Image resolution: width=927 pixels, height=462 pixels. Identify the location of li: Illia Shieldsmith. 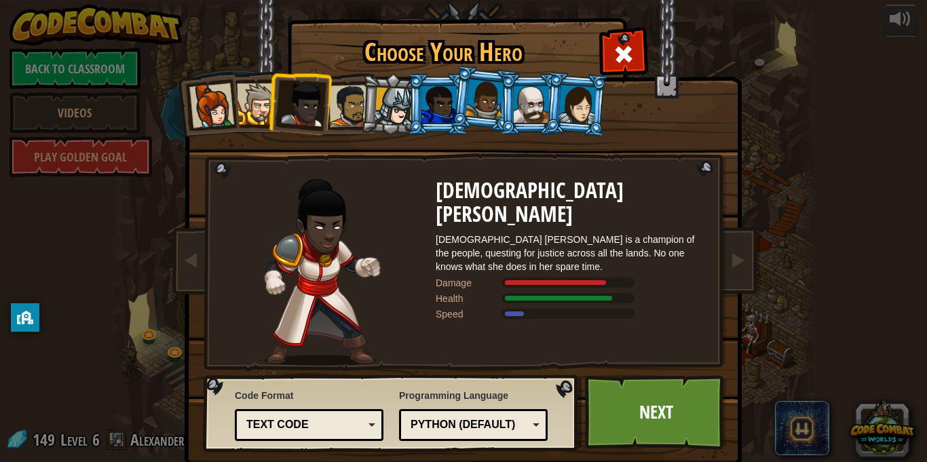
(576, 104).